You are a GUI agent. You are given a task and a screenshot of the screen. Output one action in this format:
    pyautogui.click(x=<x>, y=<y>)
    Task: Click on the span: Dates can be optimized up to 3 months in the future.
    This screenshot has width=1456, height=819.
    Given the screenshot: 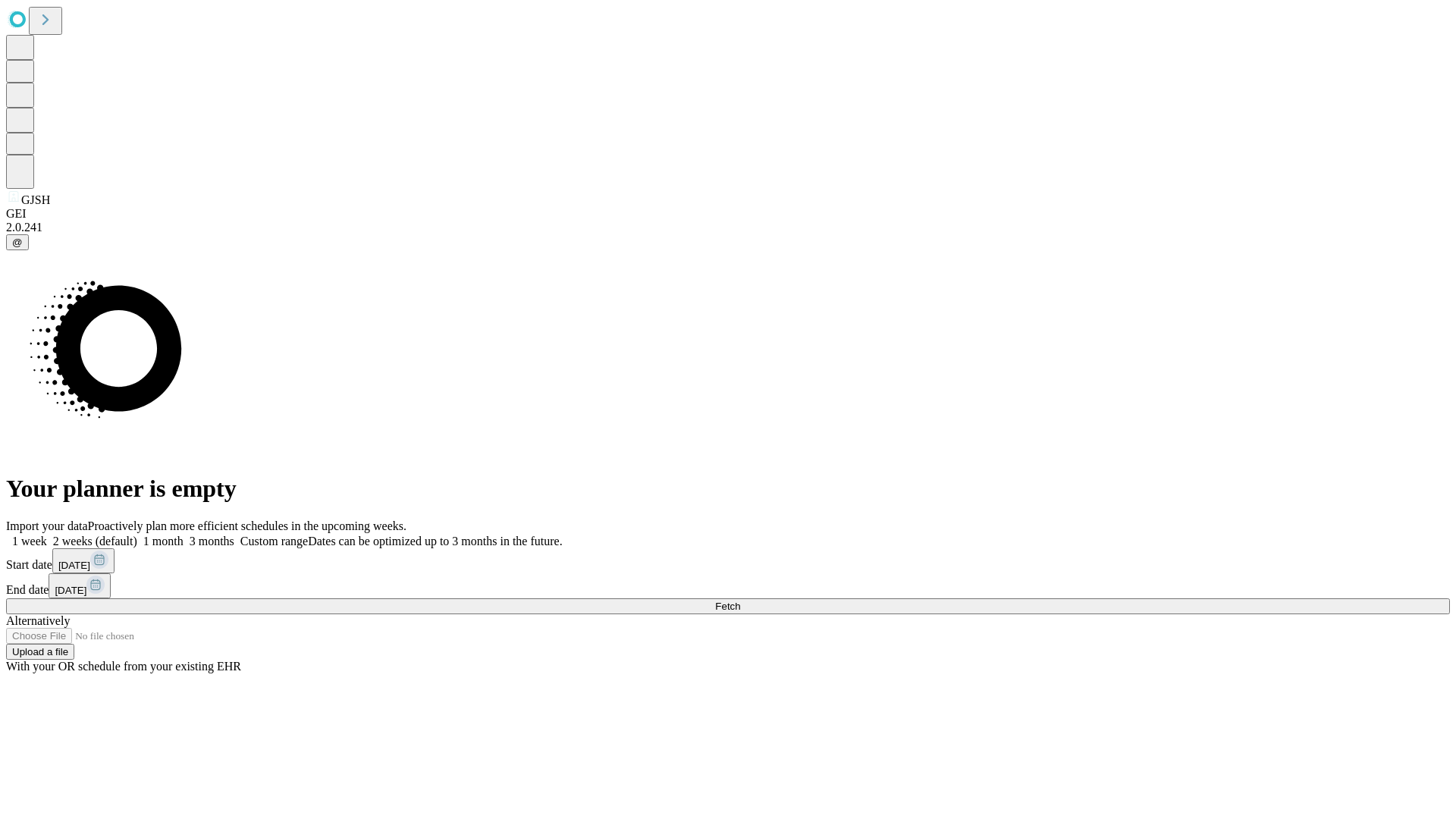 What is the action you would take?
    pyautogui.click(x=435, y=541)
    